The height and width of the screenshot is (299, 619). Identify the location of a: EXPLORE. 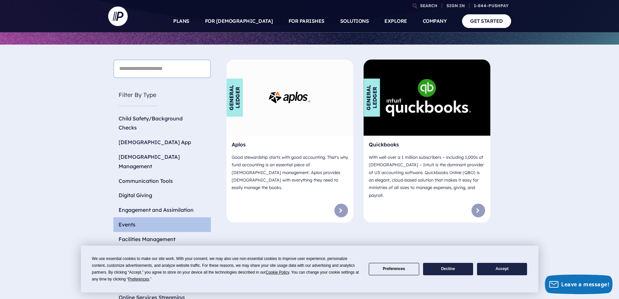
(396, 21).